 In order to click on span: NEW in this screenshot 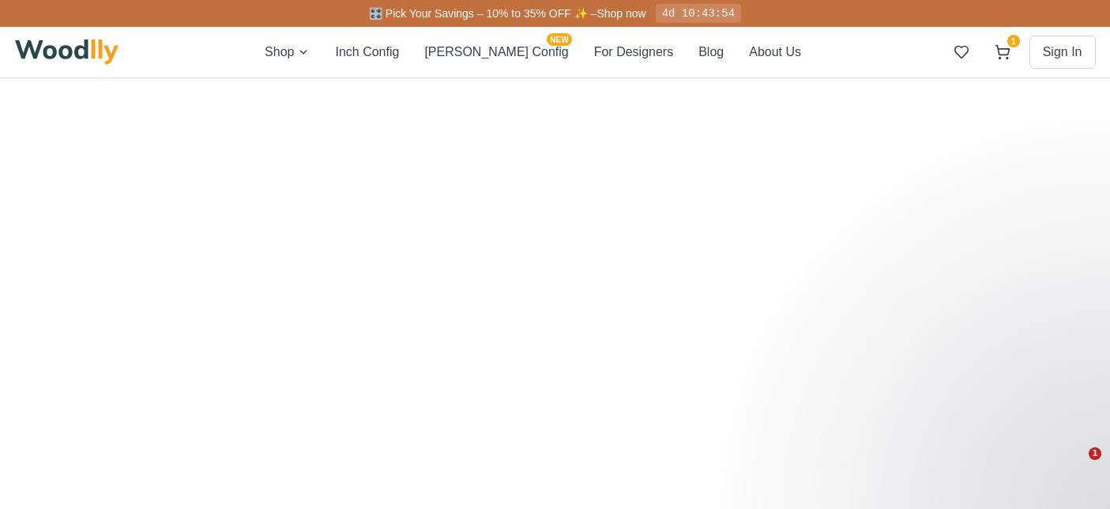, I will do `click(559, 40)`.